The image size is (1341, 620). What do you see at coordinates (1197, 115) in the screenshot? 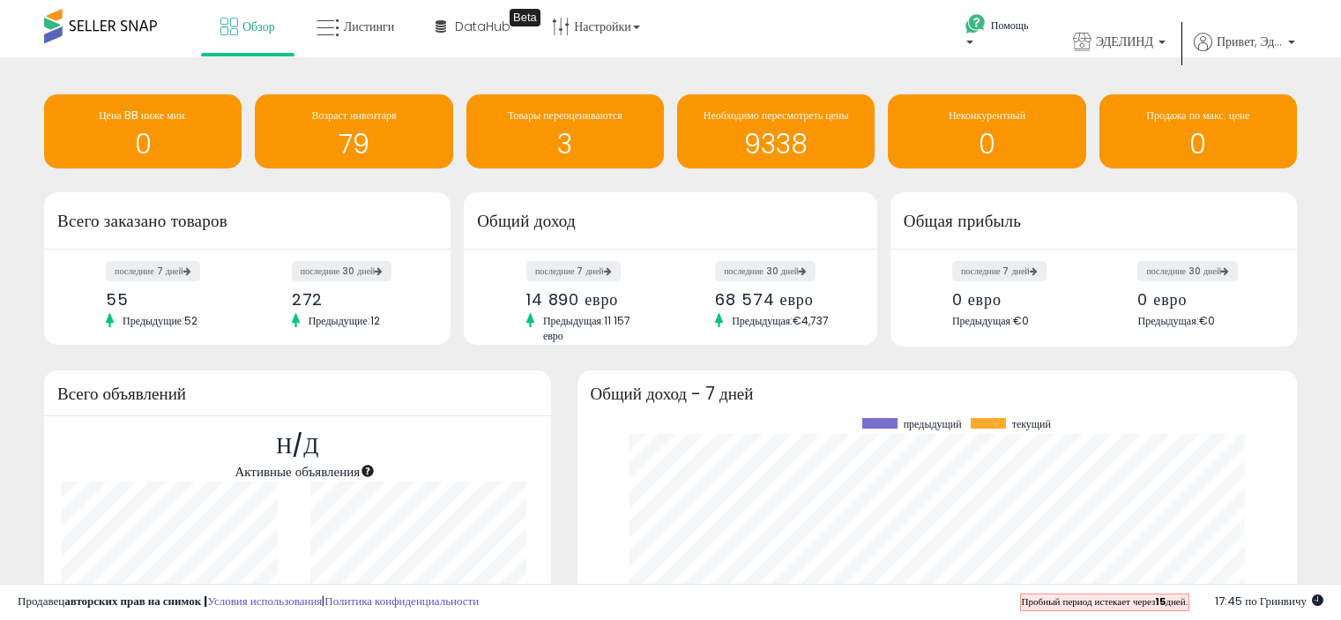
I see `font: Продажа по макс. цене` at bounding box center [1197, 115].